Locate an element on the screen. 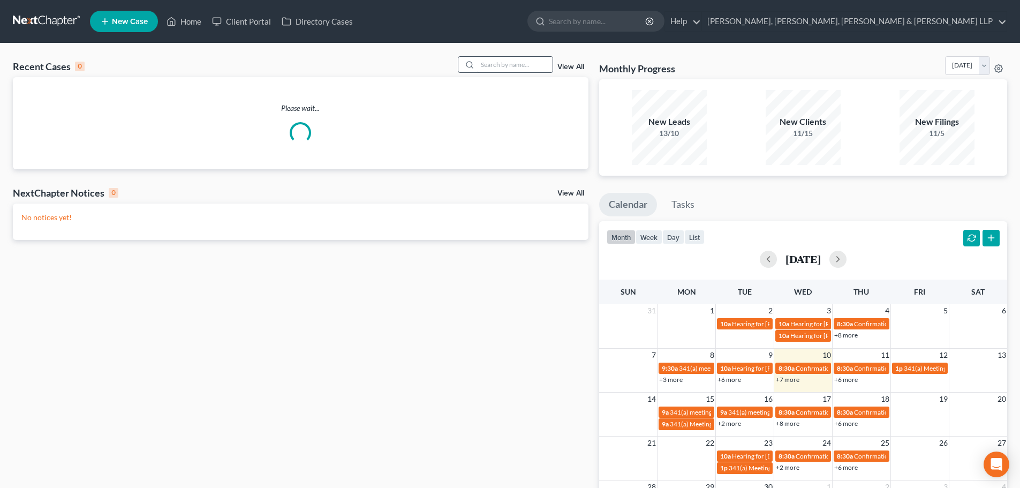  span: Fri is located at coordinates (919, 291).